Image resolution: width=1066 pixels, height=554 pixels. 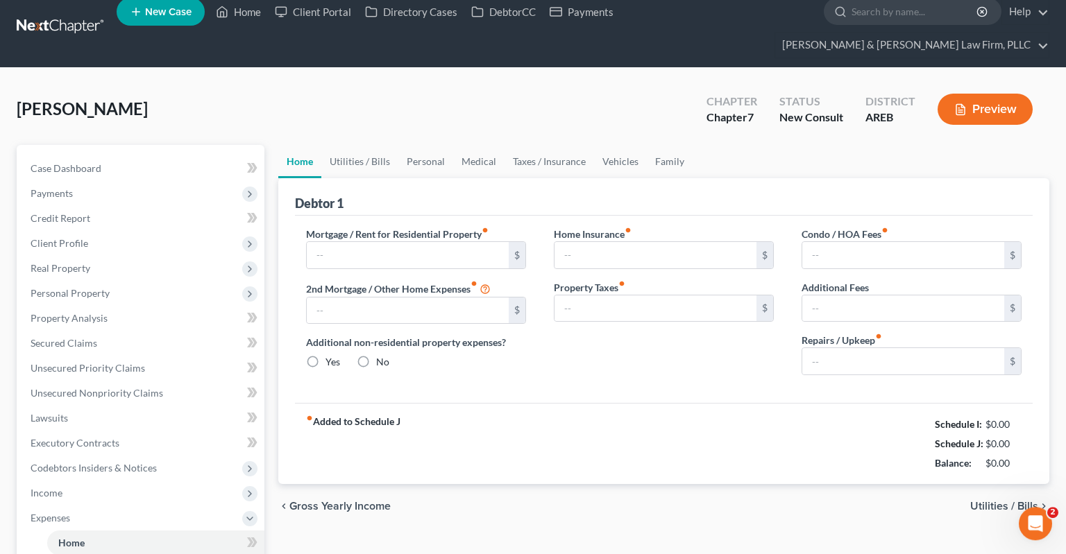 I want to click on div: District, so click(x=890, y=101).